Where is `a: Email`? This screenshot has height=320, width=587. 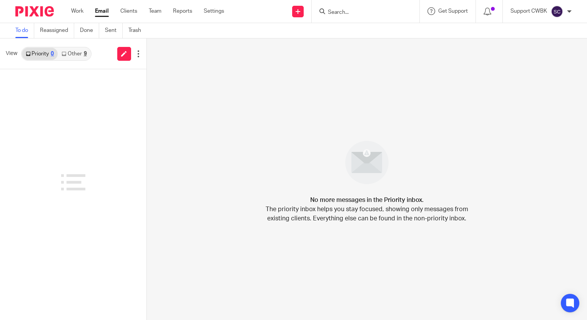
a: Email is located at coordinates (102, 11).